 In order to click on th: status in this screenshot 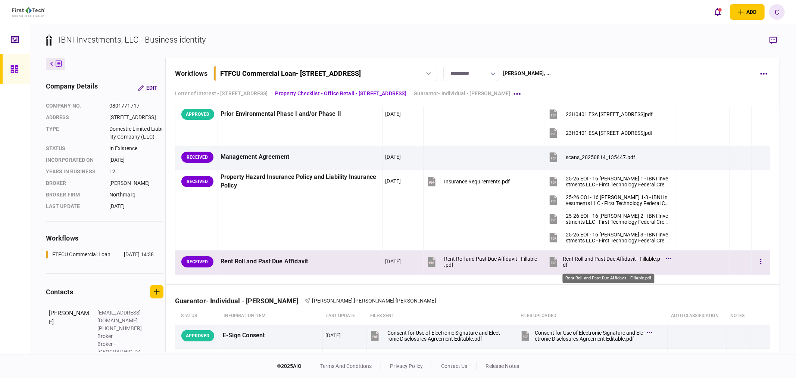, I will do `click(197, 316)`.